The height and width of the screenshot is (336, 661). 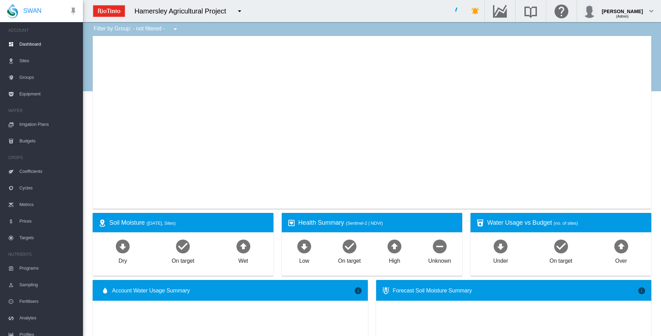 I want to click on span: Coefficients, so click(x=48, y=171).